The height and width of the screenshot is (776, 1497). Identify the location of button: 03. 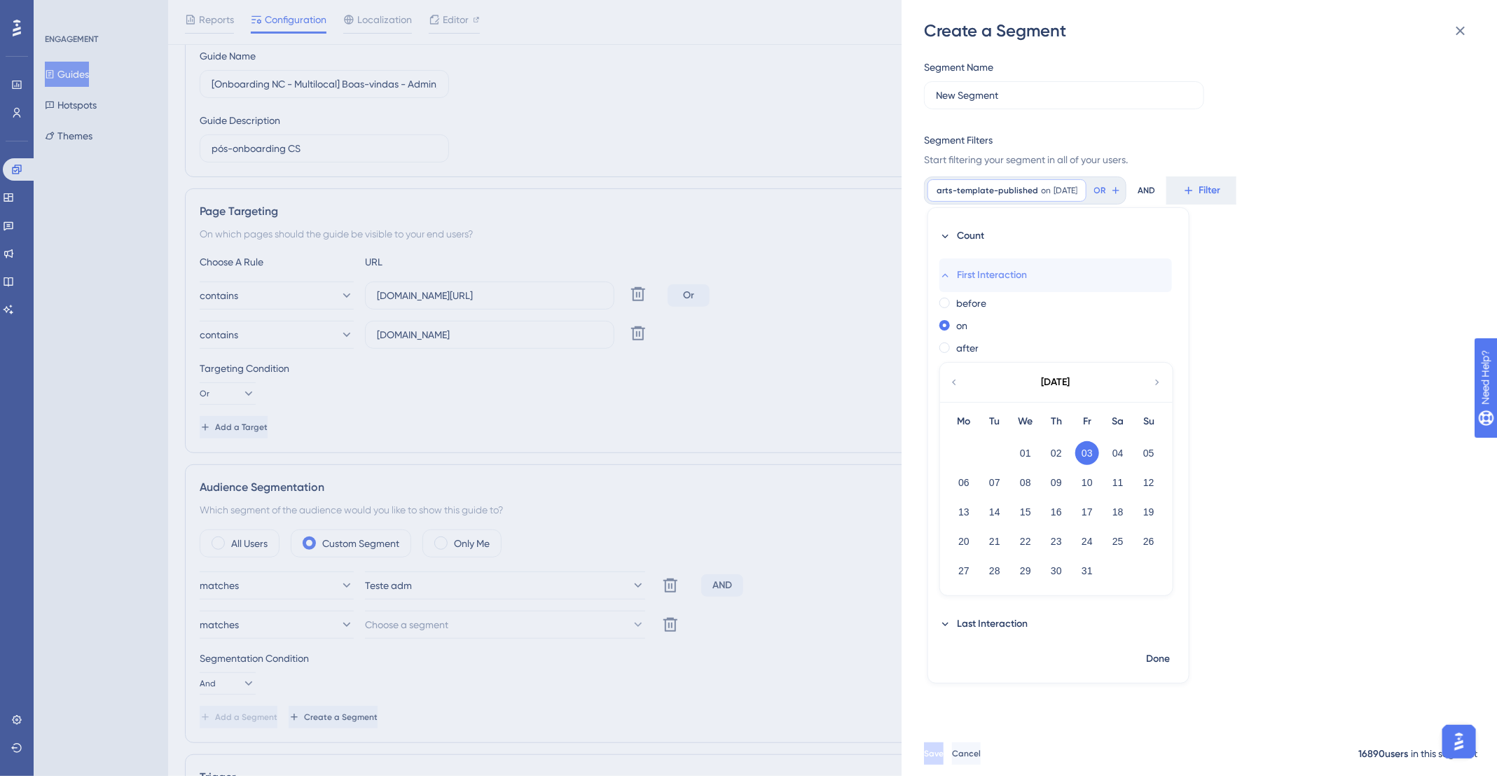
(1087, 453).